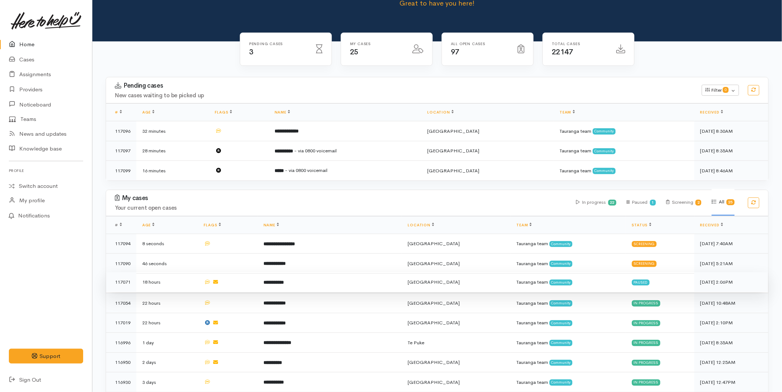  What do you see at coordinates (726, 90) in the screenshot?
I see `span: 0` at bounding box center [726, 90].